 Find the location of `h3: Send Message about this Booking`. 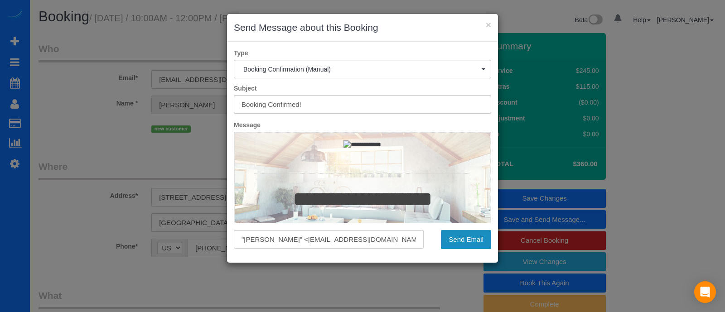

h3: Send Message about this Booking is located at coordinates (363, 28).